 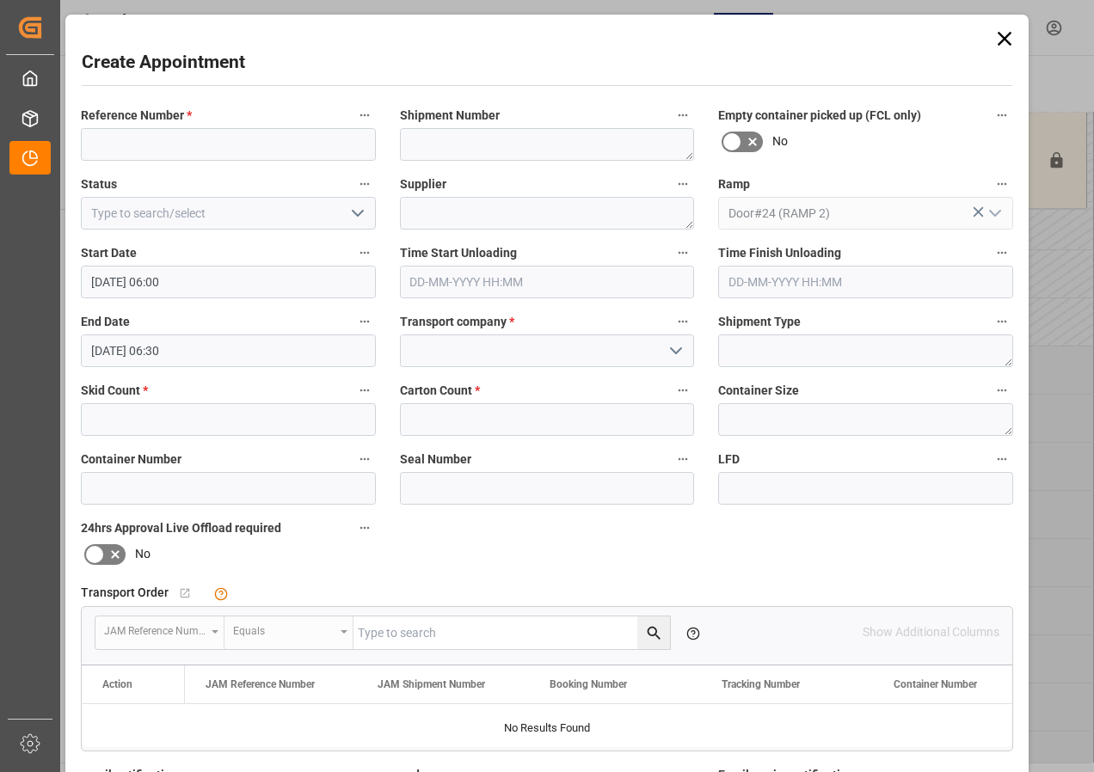 What do you see at coordinates (683, 184) in the screenshot?
I see `button: Supplier` at bounding box center [683, 184].